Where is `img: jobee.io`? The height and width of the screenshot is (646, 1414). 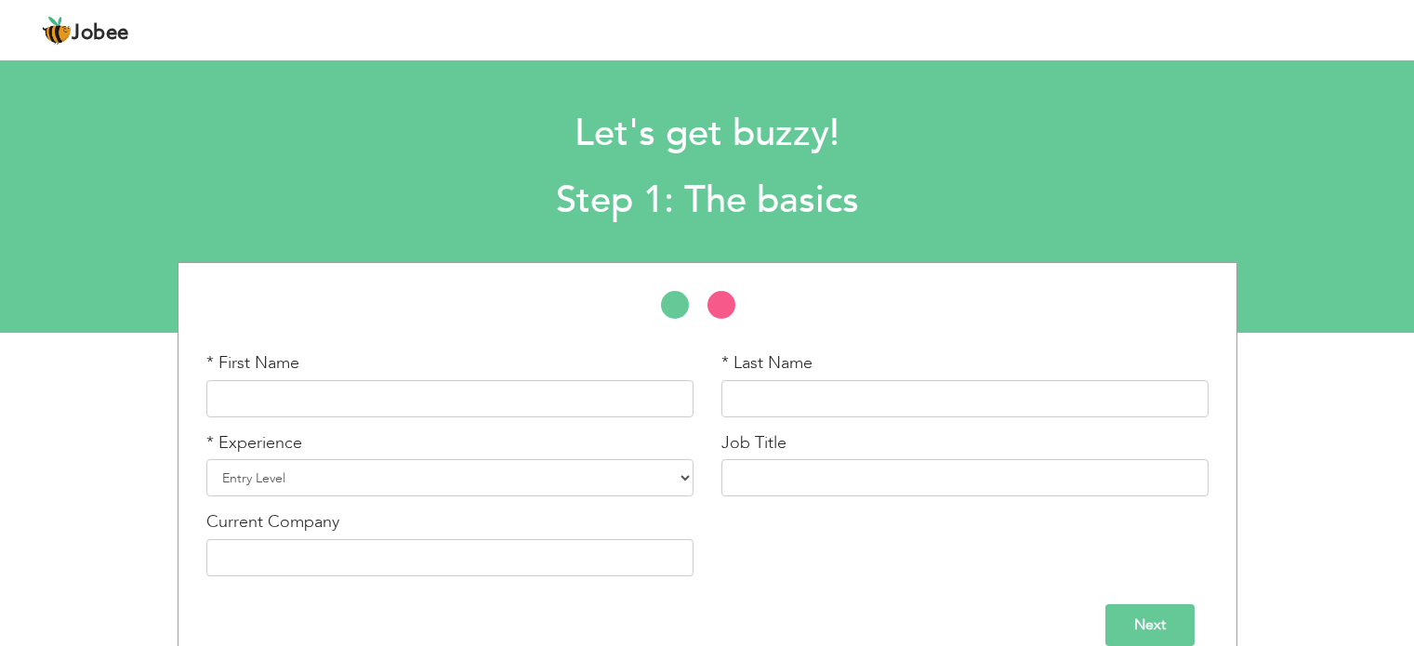
img: jobee.io is located at coordinates (57, 31).